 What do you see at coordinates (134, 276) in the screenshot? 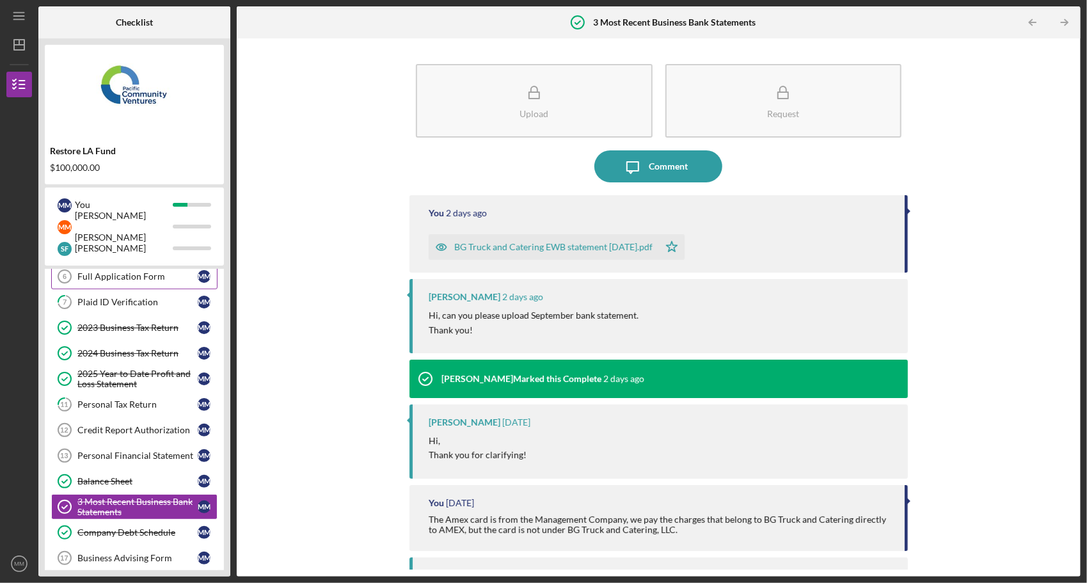
I see `a: 6Full Application FormMM` at bounding box center [134, 276].